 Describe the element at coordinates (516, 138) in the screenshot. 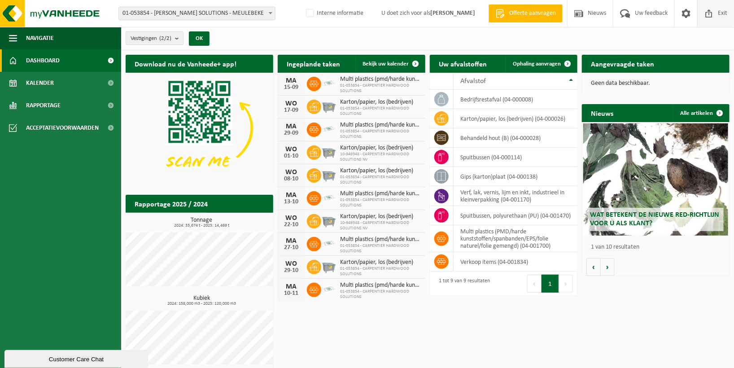

I see `td: behandeld hout (B) (04-000028)` at that location.